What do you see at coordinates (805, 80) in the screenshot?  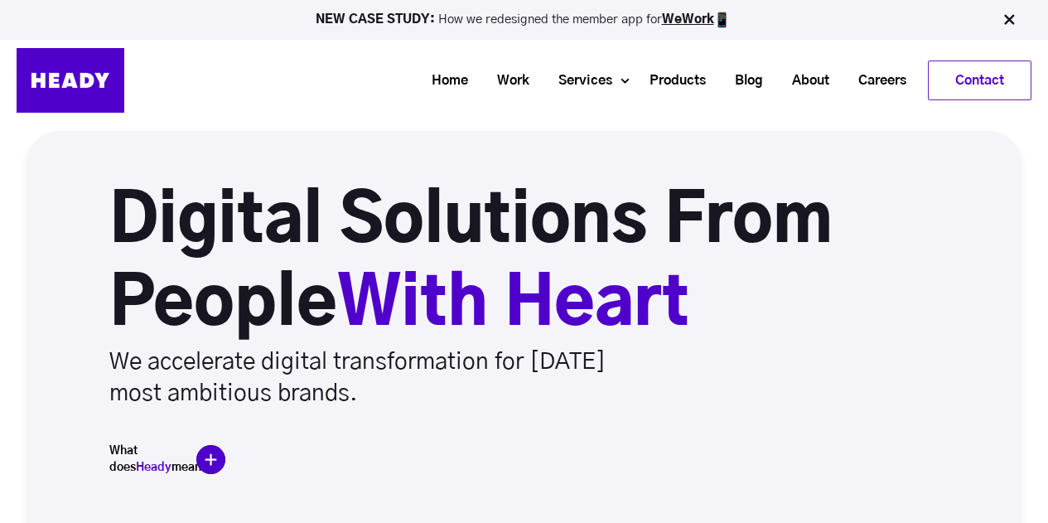 I see `a: About` at bounding box center [805, 80].